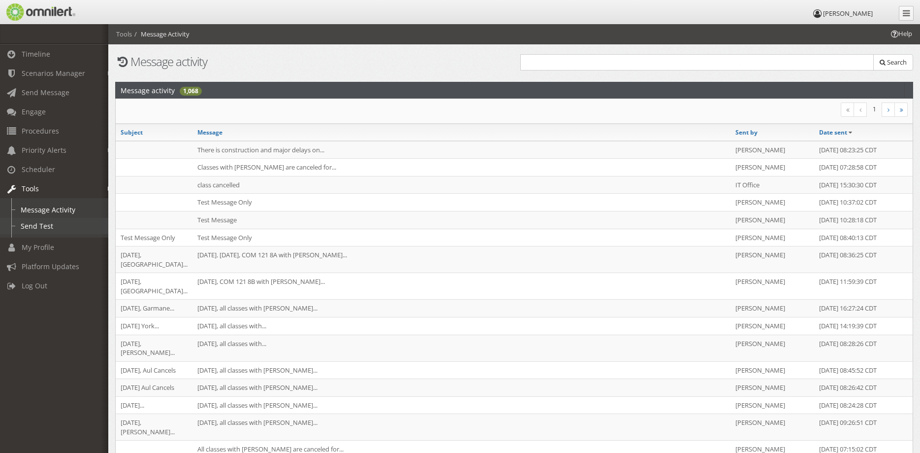  I want to click on a: First, so click(847, 109).